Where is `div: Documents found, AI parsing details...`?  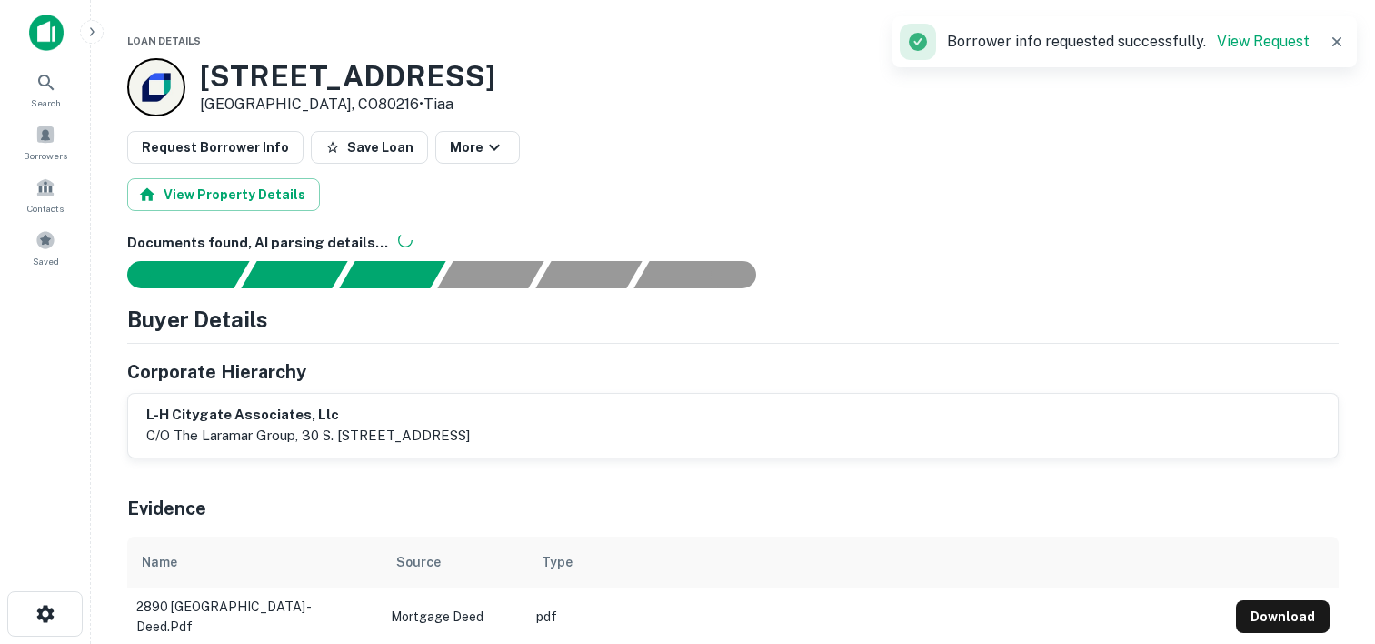
div: Documents found, AI parsing details... is located at coordinates (392, 275).